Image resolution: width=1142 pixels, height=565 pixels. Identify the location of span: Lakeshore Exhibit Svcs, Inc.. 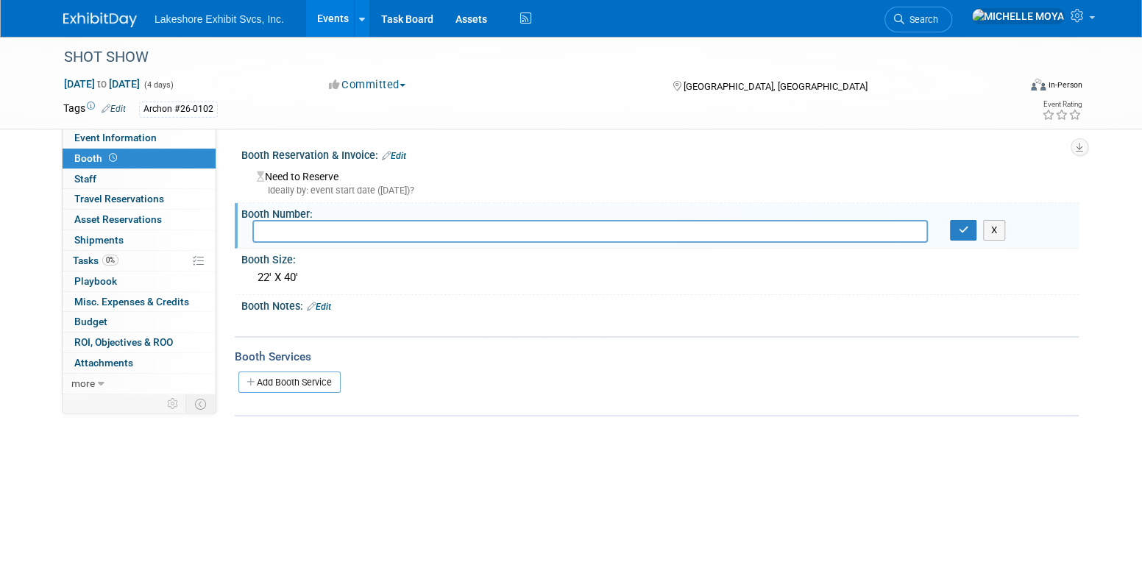
(219, 19).